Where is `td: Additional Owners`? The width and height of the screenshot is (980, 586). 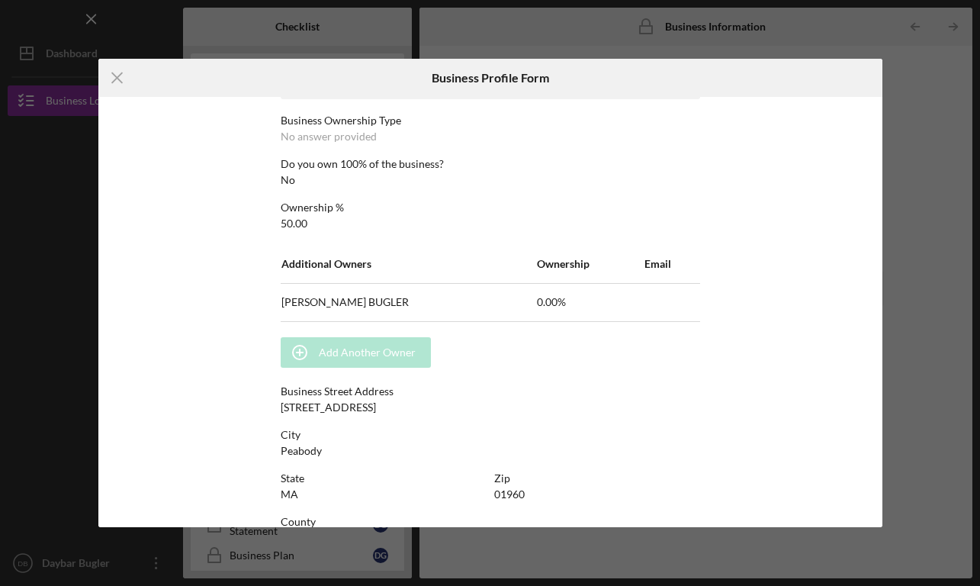
td: Additional Owners is located at coordinates (409, 264).